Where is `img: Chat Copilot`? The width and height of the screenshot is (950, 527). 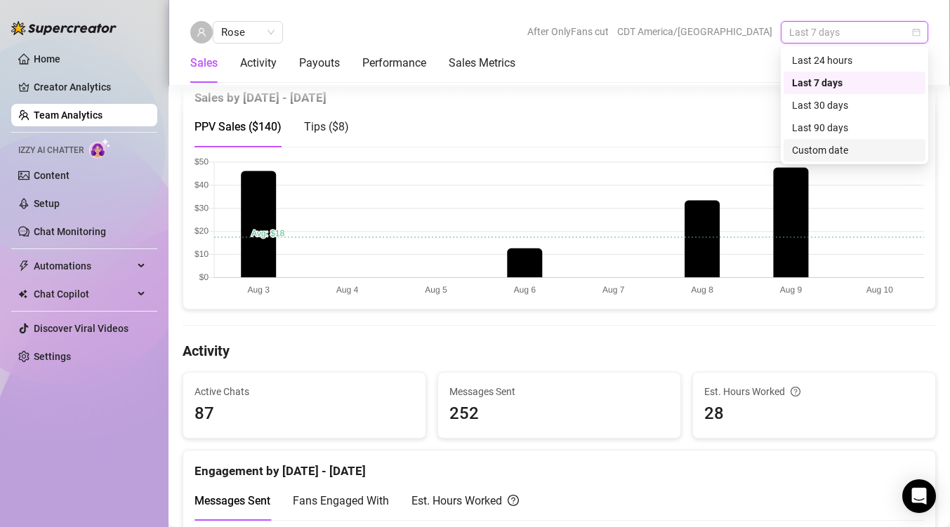 img: Chat Copilot is located at coordinates (22, 294).